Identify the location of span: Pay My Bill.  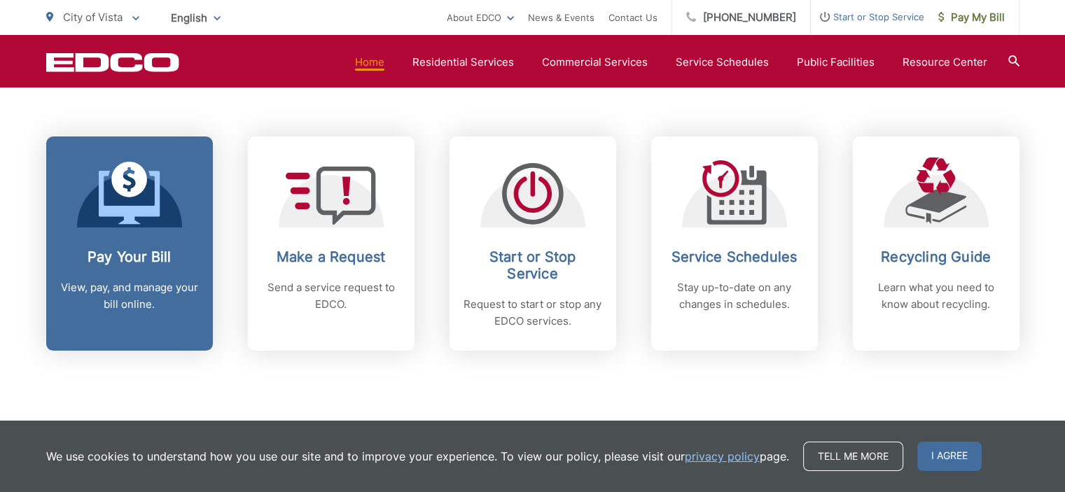
(971, 18).